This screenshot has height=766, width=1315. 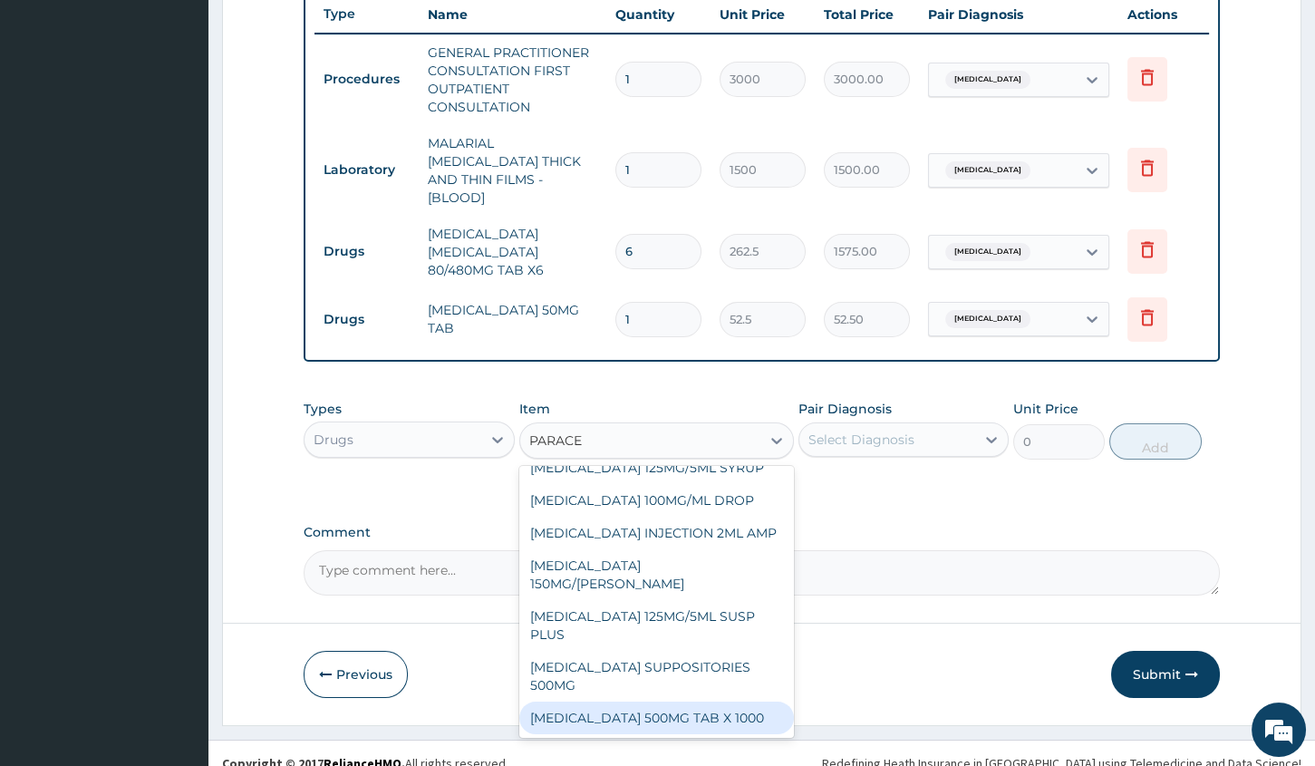 I want to click on button: Add, so click(x=1155, y=441).